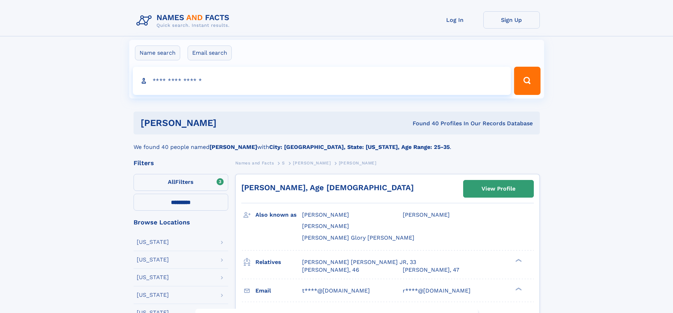 Image resolution: width=673 pixels, height=313 pixels. Describe the element at coordinates (209, 53) in the screenshot. I see `label: Email search` at that location.